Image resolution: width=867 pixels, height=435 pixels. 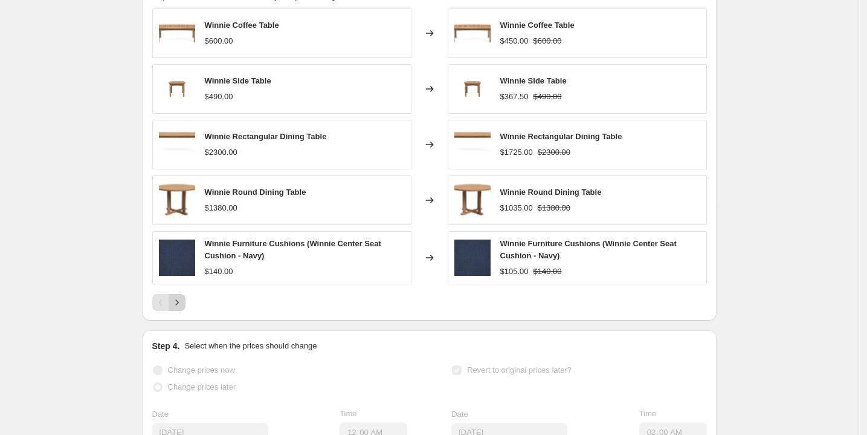 I want to click on div: $140.00, so click(x=219, y=271).